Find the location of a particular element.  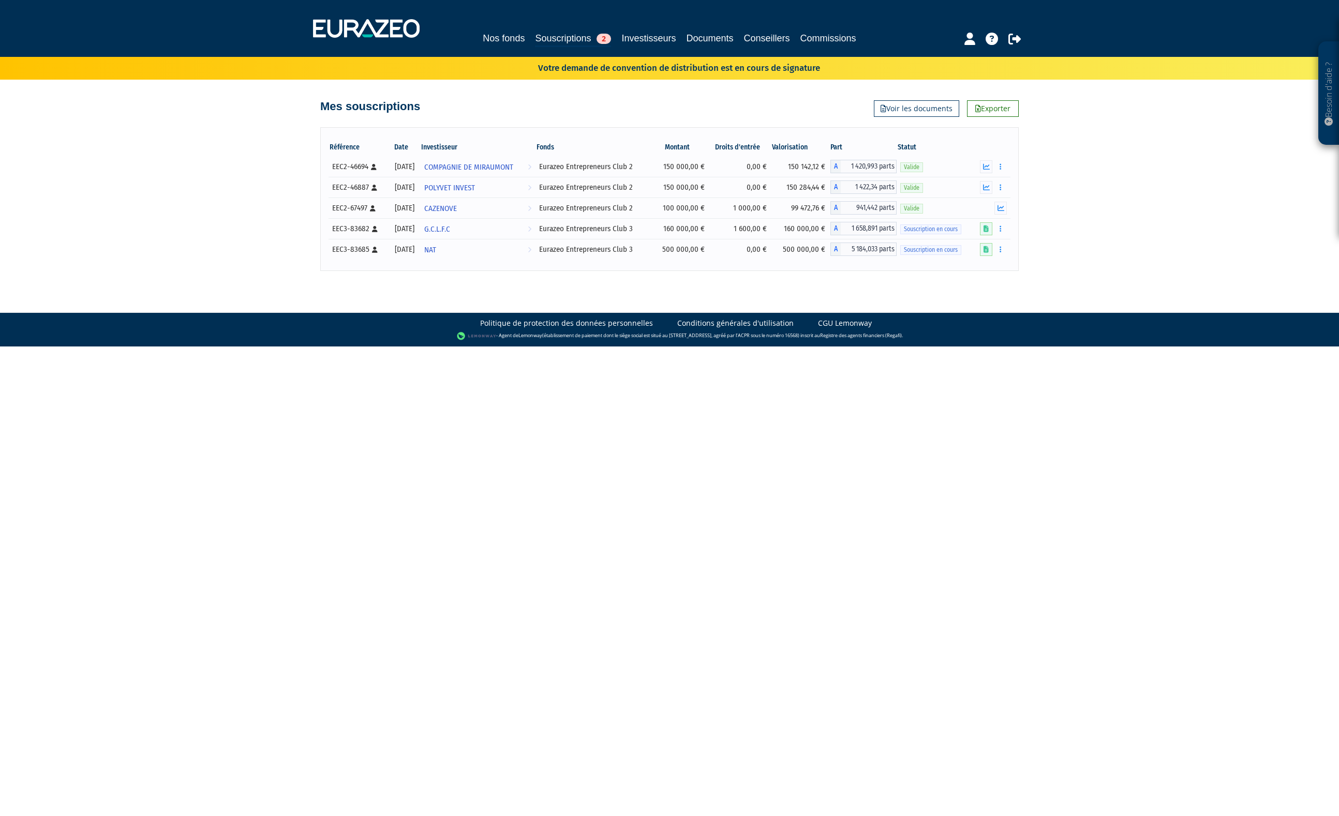

span: 5 184,033 parts is located at coordinates (868, 249).